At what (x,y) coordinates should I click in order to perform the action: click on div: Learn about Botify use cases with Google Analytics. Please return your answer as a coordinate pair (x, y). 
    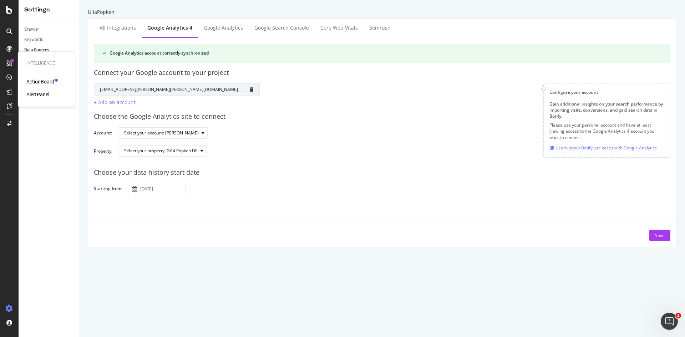
    Looking at the image, I should click on (603, 148).